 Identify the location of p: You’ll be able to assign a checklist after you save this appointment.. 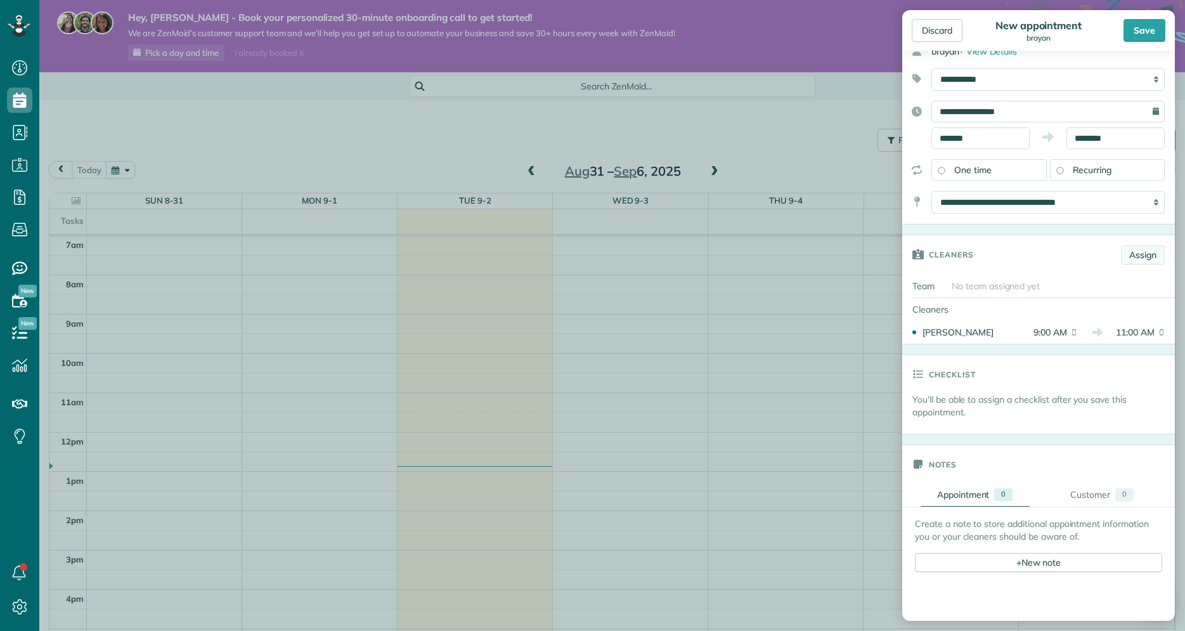
(1044, 406).